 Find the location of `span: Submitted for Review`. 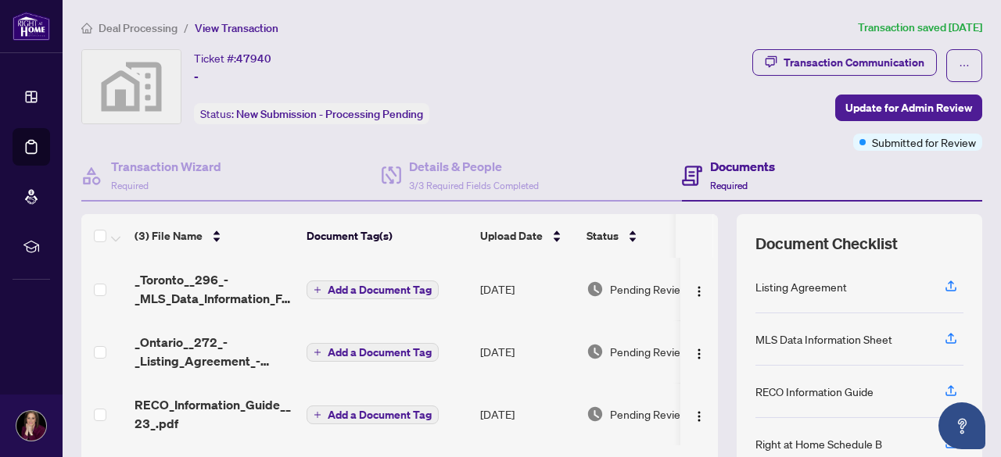

span: Submitted for Review is located at coordinates (924, 142).